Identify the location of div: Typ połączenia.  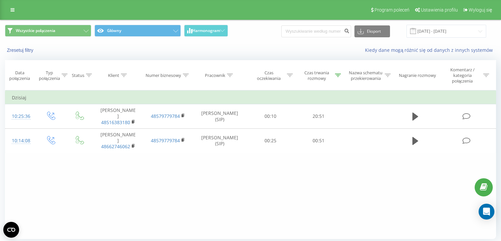
(49, 75).